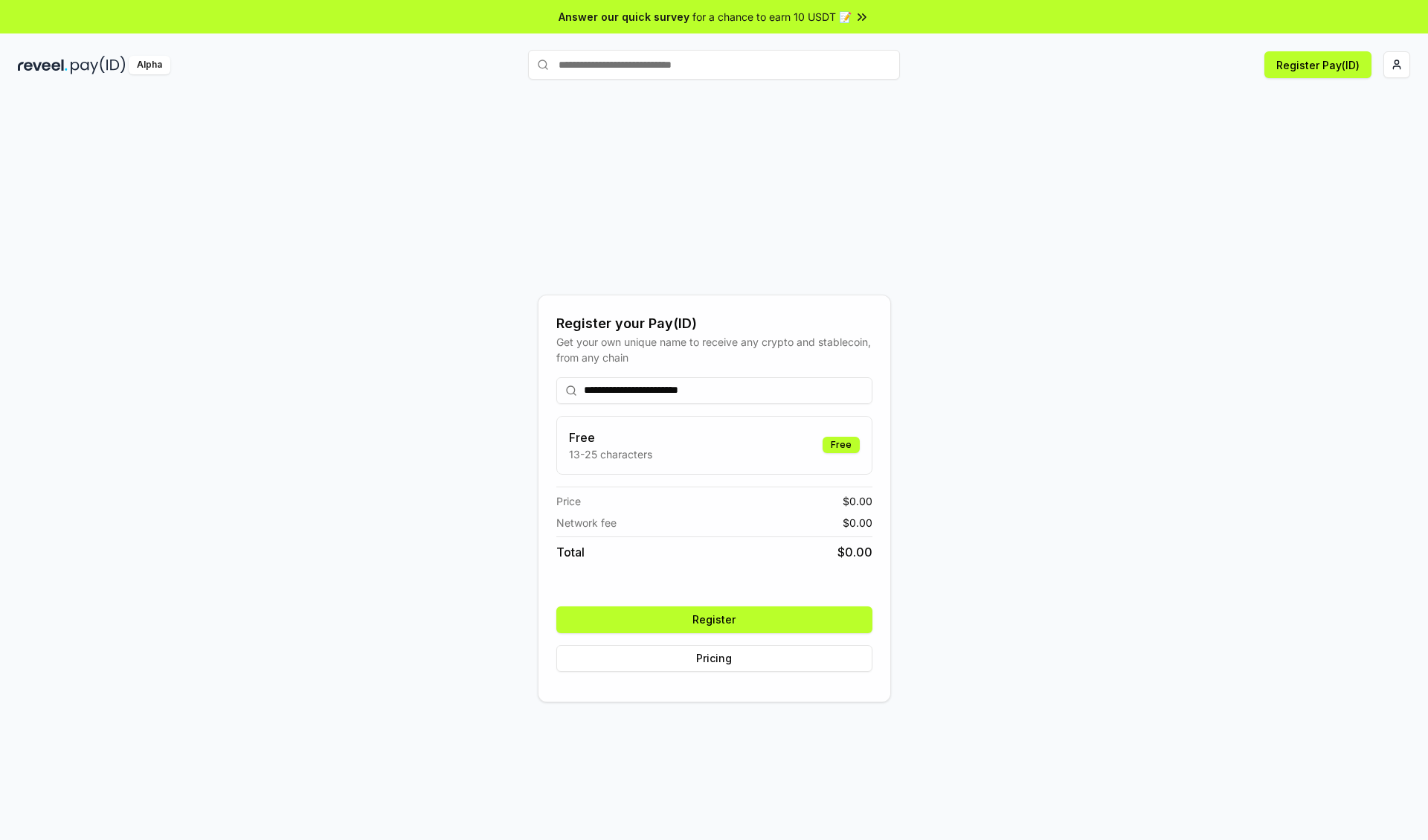 Image resolution: width=1428 pixels, height=840 pixels. What do you see at coordinates (586, 523) in the screenshot?
I see `span: Network fee` at bounding box center [586, 523].